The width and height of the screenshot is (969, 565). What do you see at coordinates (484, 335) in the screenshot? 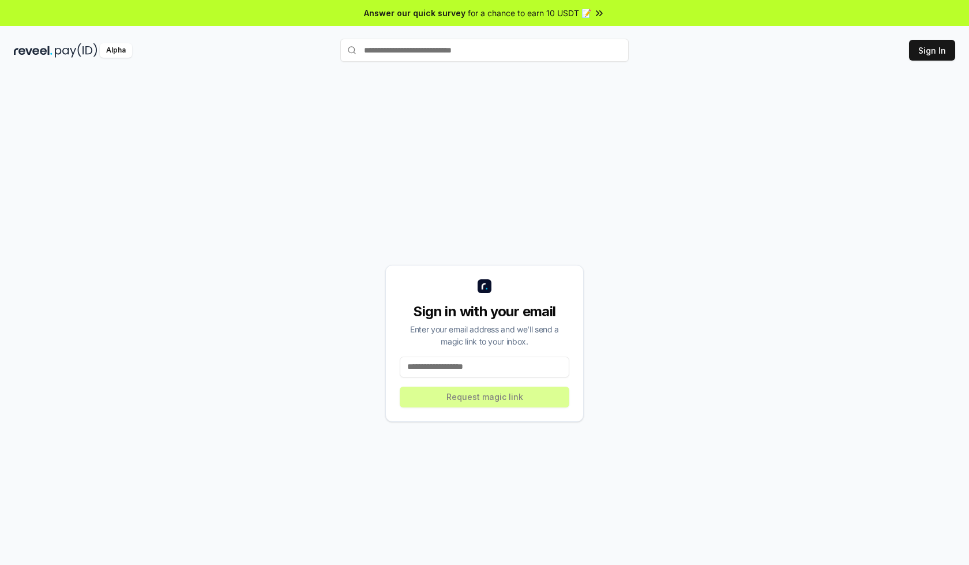
I see `div: Enter your email address and we’ll send a magic link to your inbox.` at bounding box center [484, 335].